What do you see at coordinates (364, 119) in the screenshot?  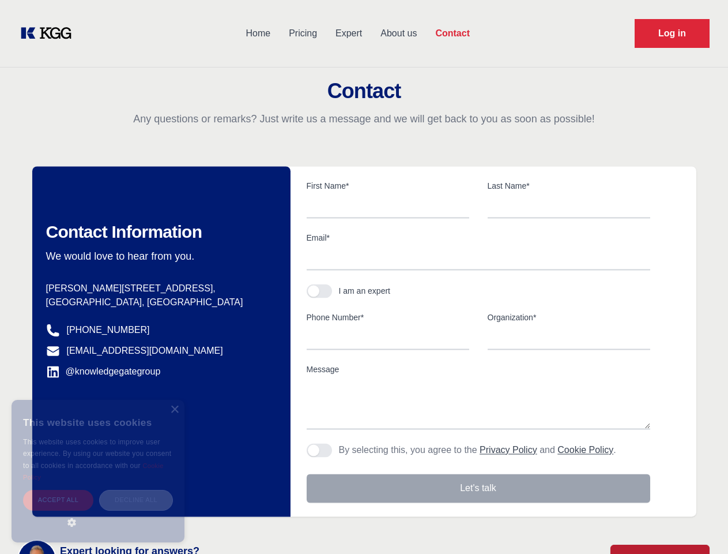 I see `p: Any questions or remarks? Just write us a message and we will get back to you as soon as possible!` at bounding box center [364, 119].